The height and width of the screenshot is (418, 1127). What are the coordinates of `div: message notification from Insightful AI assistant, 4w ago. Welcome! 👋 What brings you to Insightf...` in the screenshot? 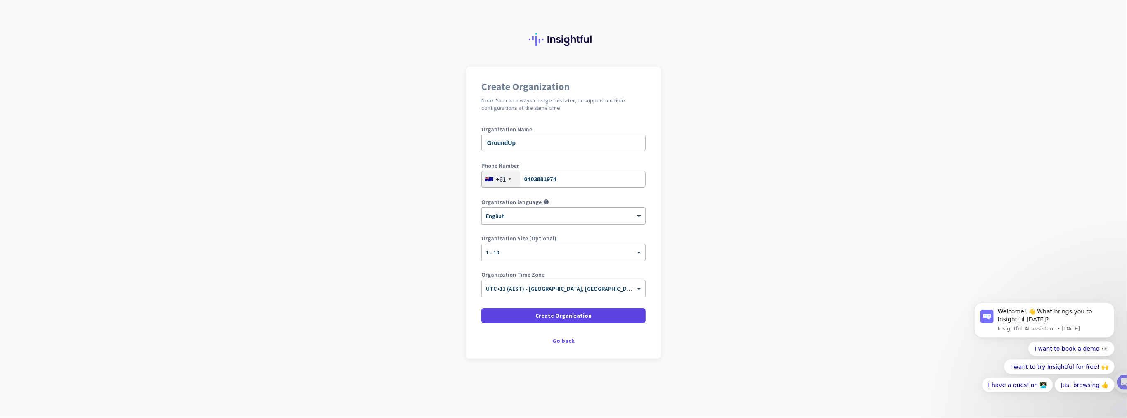 It's located at (83, 28).